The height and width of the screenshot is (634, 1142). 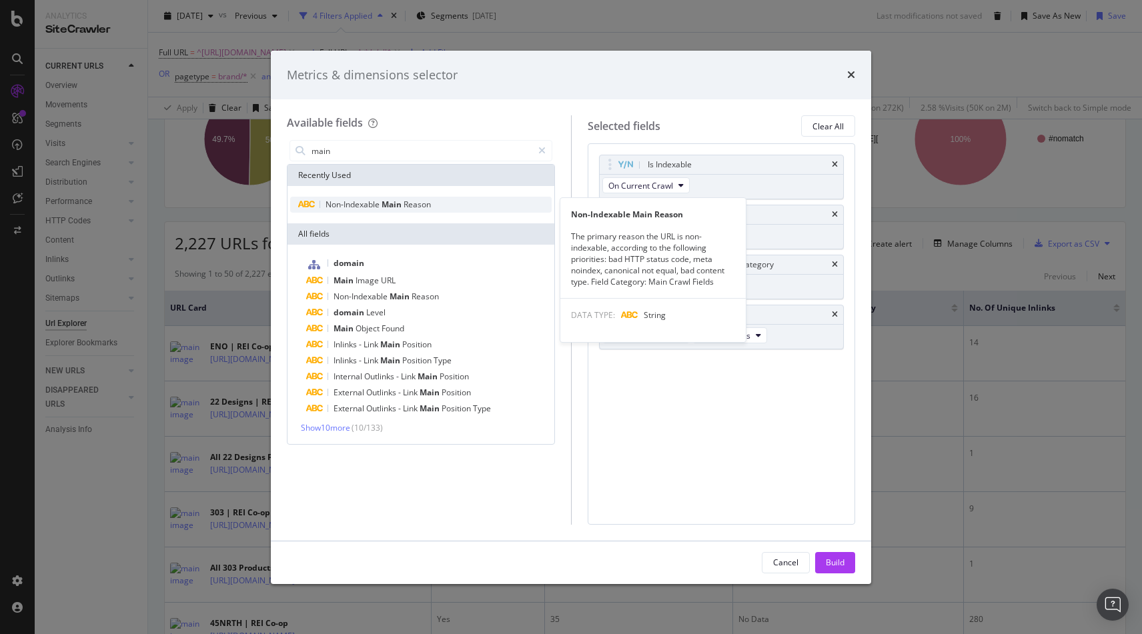 What do you see at coordinates (421, 175) in the screenshot?
I see `div: Recently Used` at bounding box center [421, 175].